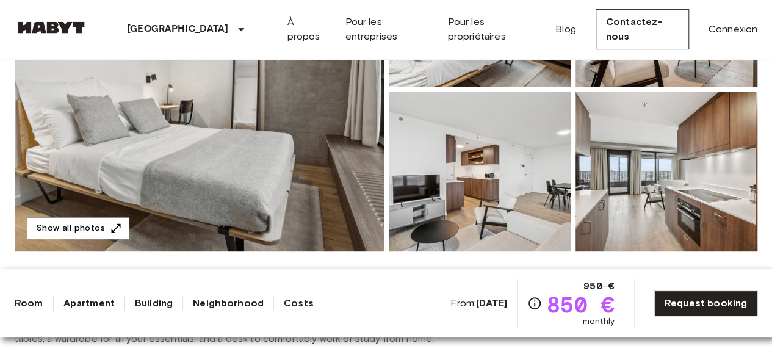 Image resolution: width=772 pixels, height=357 pixels. Describe the element at coordinates (386, 29) in the screenshot. I see `a: Pour les entreprises` at that location.